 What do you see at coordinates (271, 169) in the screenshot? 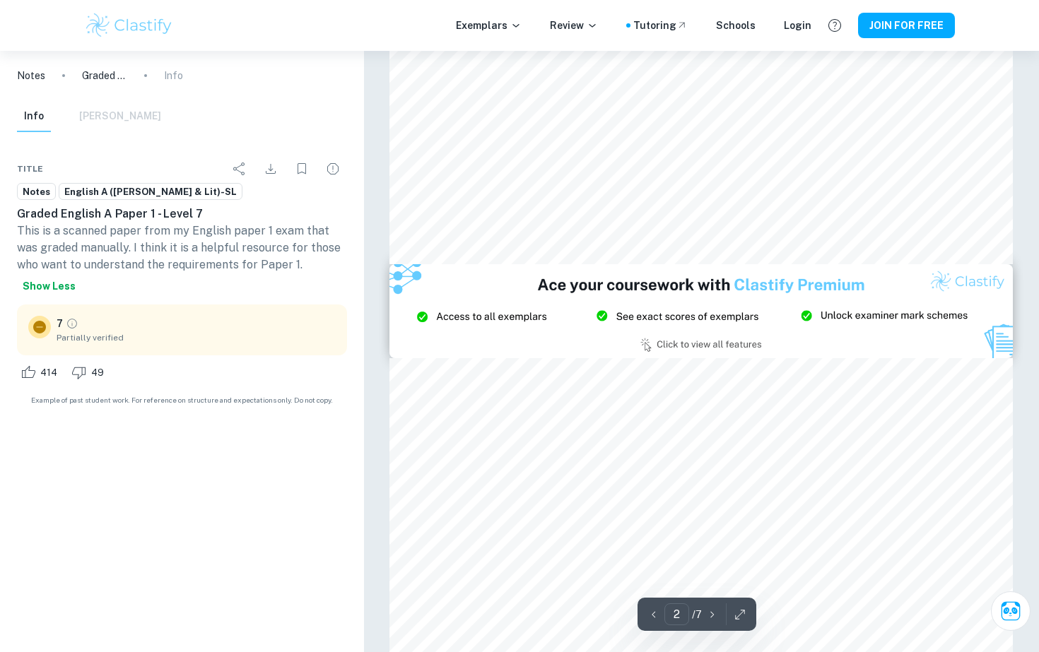
I see `div: Download` at bounding box center [271, 169].